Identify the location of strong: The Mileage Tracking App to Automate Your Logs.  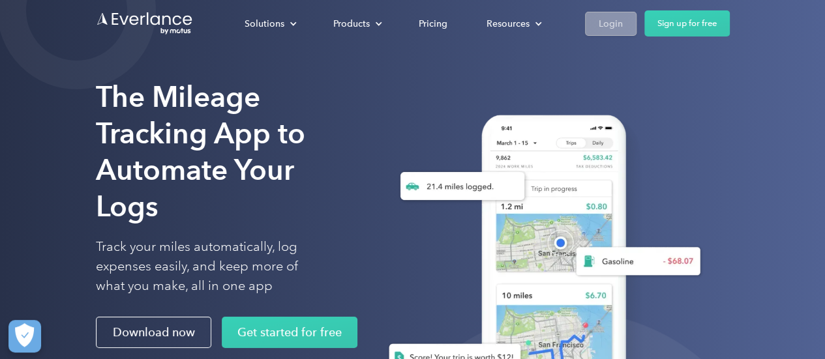
(200, 151).